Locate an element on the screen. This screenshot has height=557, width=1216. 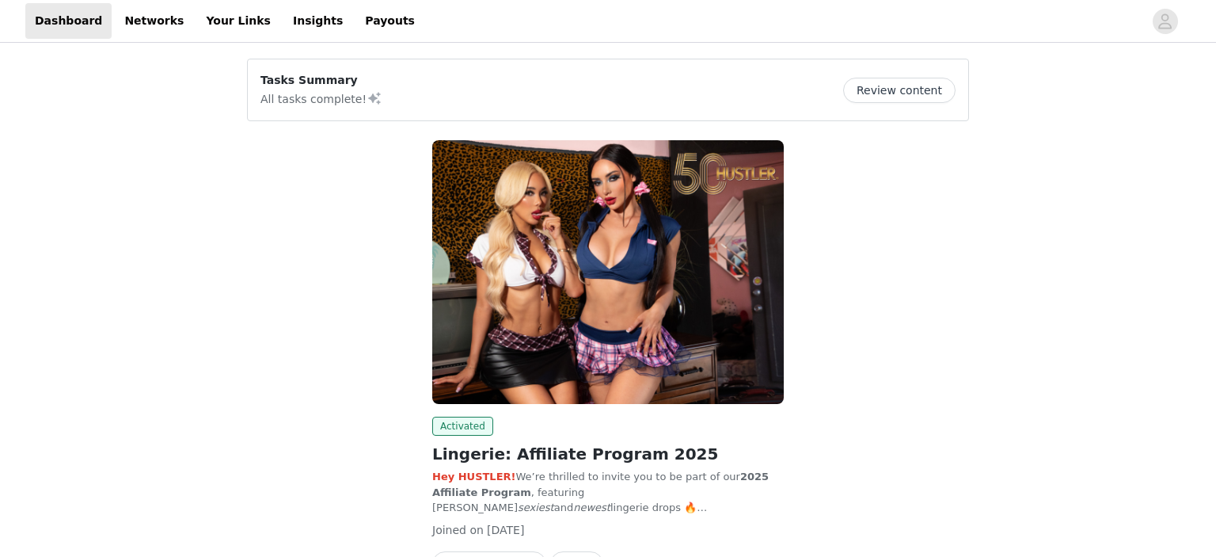
a: Dashboard is located at coordinates (68, 21).